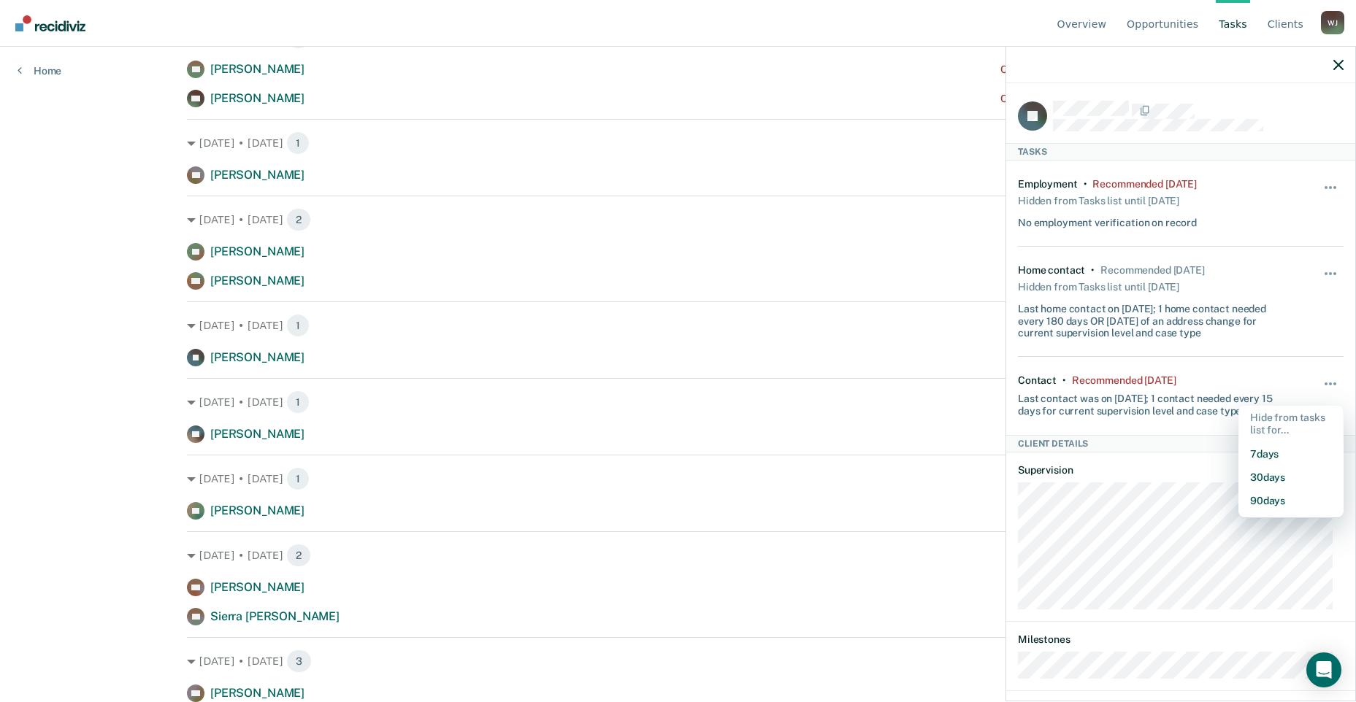 This screenshot has height=702, width=1356. What do you see at coordinates (1333, 23) in the screenshot?
I see `div: W J` at bounding box center [1333, 23].